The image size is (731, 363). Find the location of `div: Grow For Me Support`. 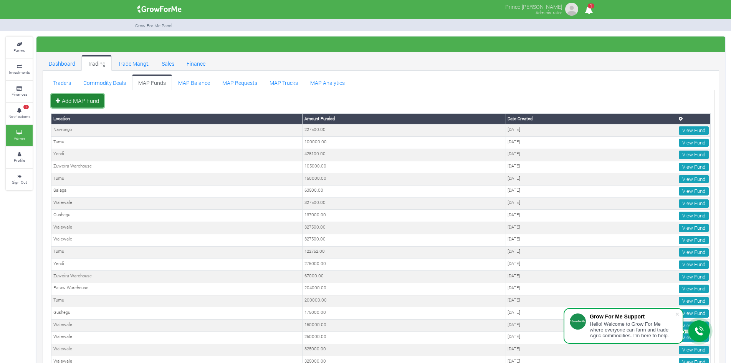

div: Grow For Me Support is located at coordinates (632, 316).